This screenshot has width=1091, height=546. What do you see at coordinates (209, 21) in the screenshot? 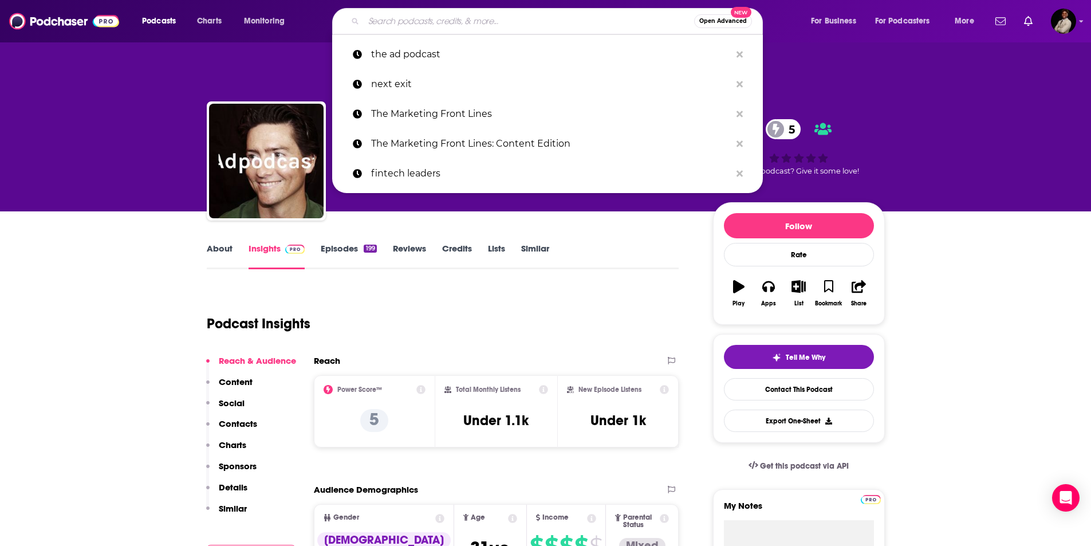
I see `a: Charts` at bounding box center [209, 21].